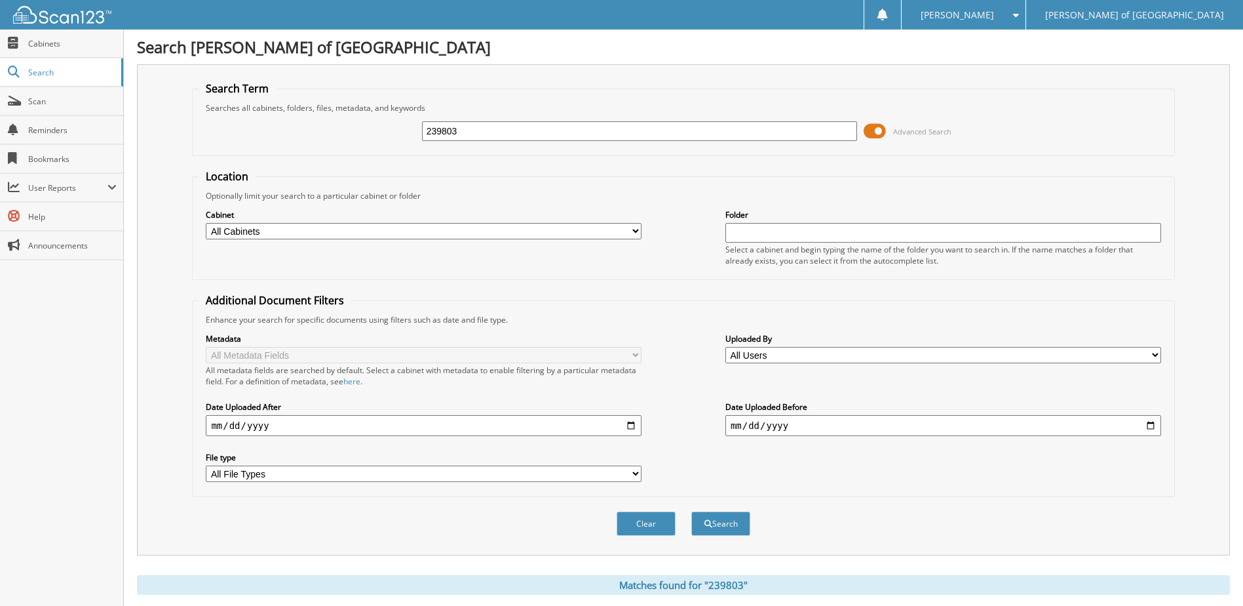 The width and height of the screenshot is (1243, 606). What do you see at coordinates (683, 195) in the screenshot?
I see `div: Optionally limit your search to a particular cabinet or folder` at bounding box center [683, 195].